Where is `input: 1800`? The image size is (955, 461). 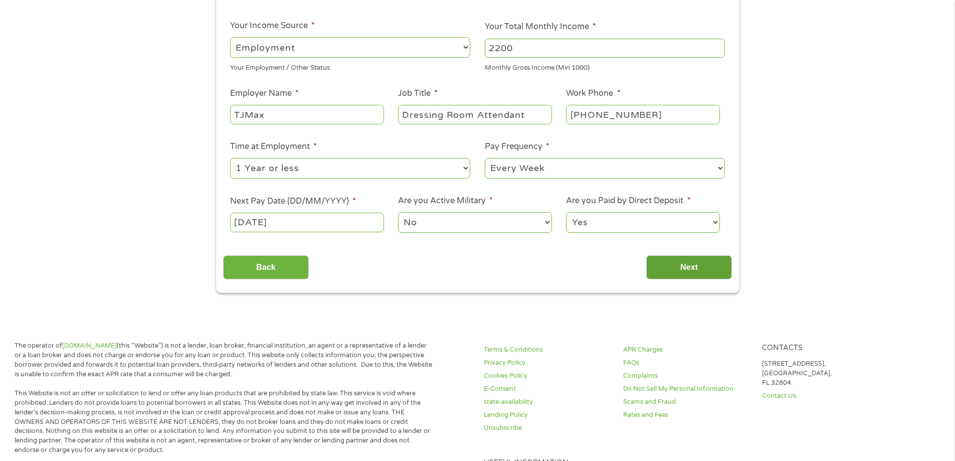 input: 1800 is located at coordinates (604, 48).